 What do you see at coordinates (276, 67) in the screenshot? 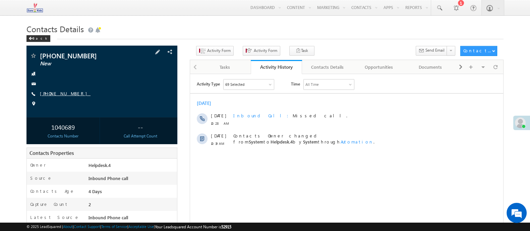
I see `a: Activity History` at bounding box center [276, 67].